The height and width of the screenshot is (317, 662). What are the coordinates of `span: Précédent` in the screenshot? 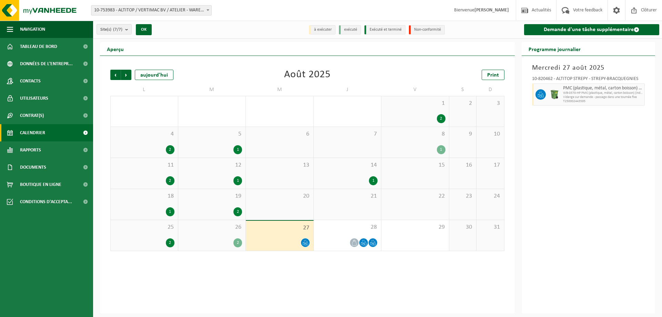 It's located at (115, 75).